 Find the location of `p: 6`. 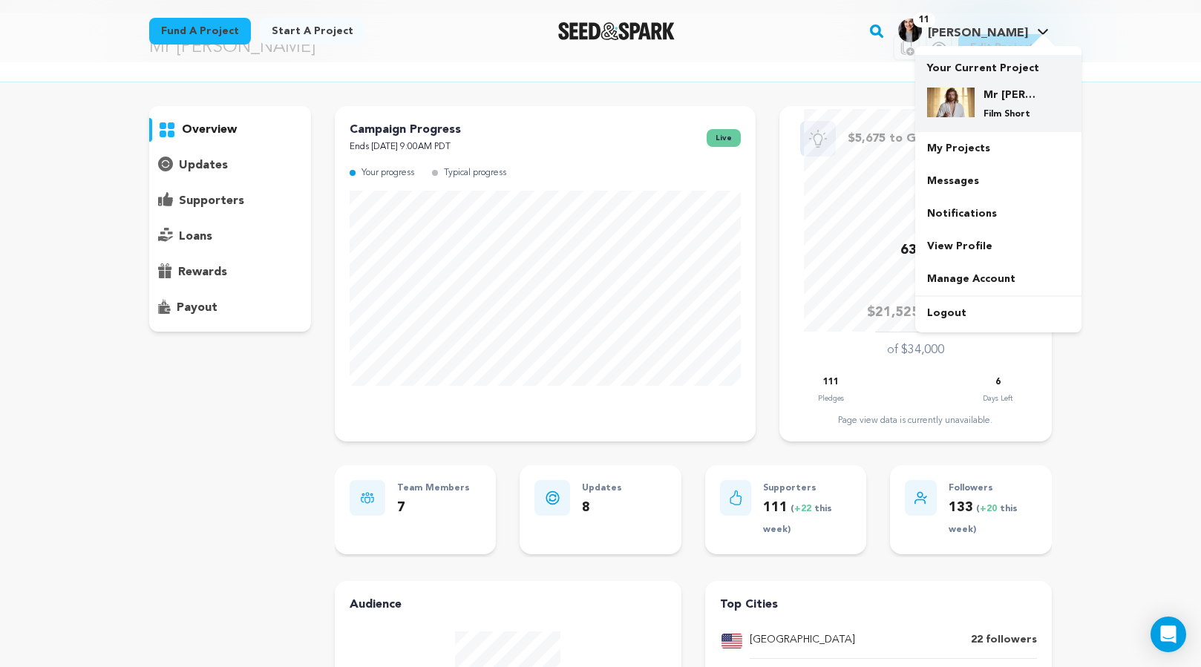

p: 6 is located at coordinates (998, 382).